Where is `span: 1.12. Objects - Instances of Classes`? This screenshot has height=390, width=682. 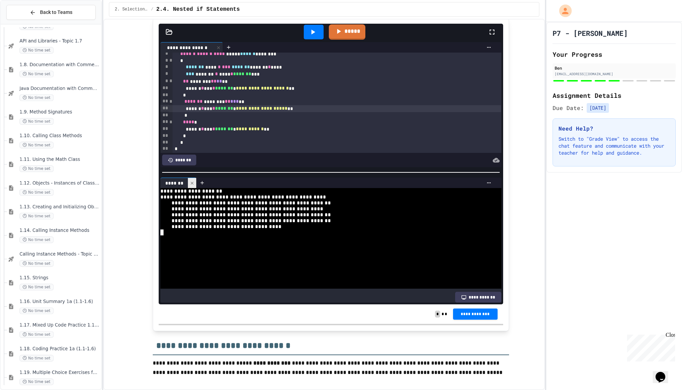 span: 1.12. Objects - Instances of Classes is located at coordinates (60, 183).